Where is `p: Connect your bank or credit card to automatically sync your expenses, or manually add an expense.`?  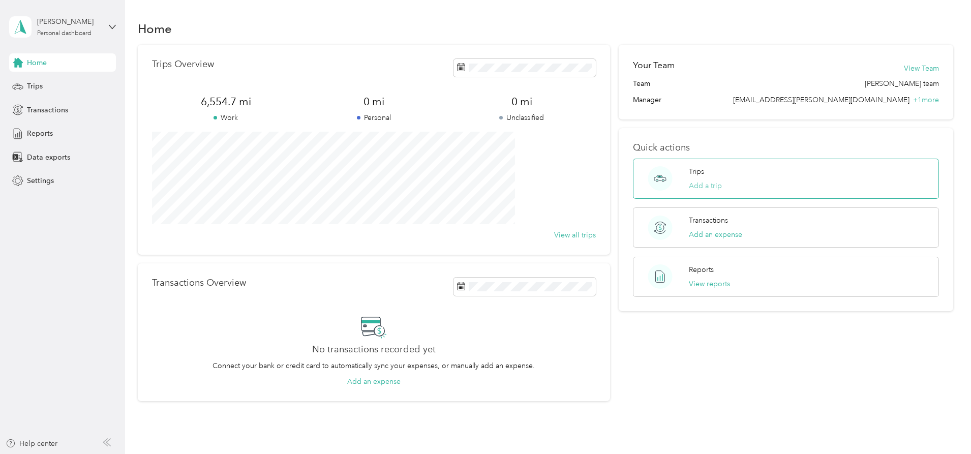 p: Connect your bank or credit card to automatically sync your expenses, or manually add an expense. is located at coordinates (374, 365).